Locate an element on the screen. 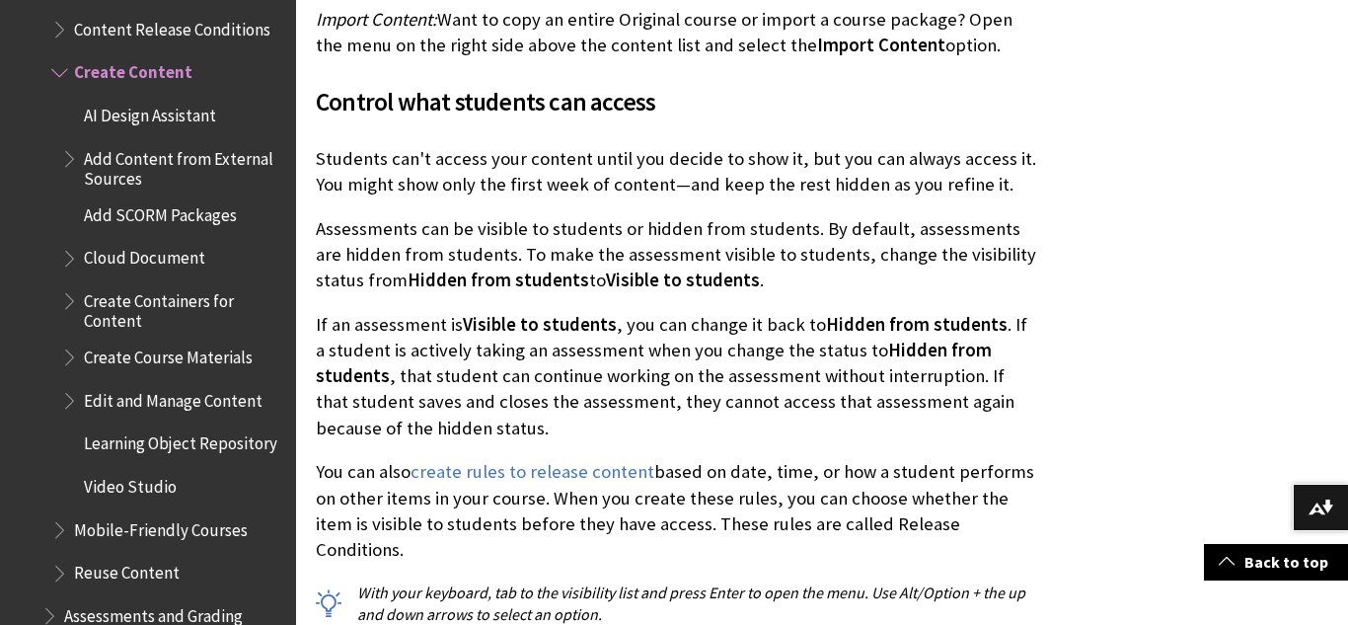 The width and height of the screenshot is (1348, 625). p: Assessments can be visible to students or hidden from students. By default, assessments are hidde... is located at coordinates (676, 255).